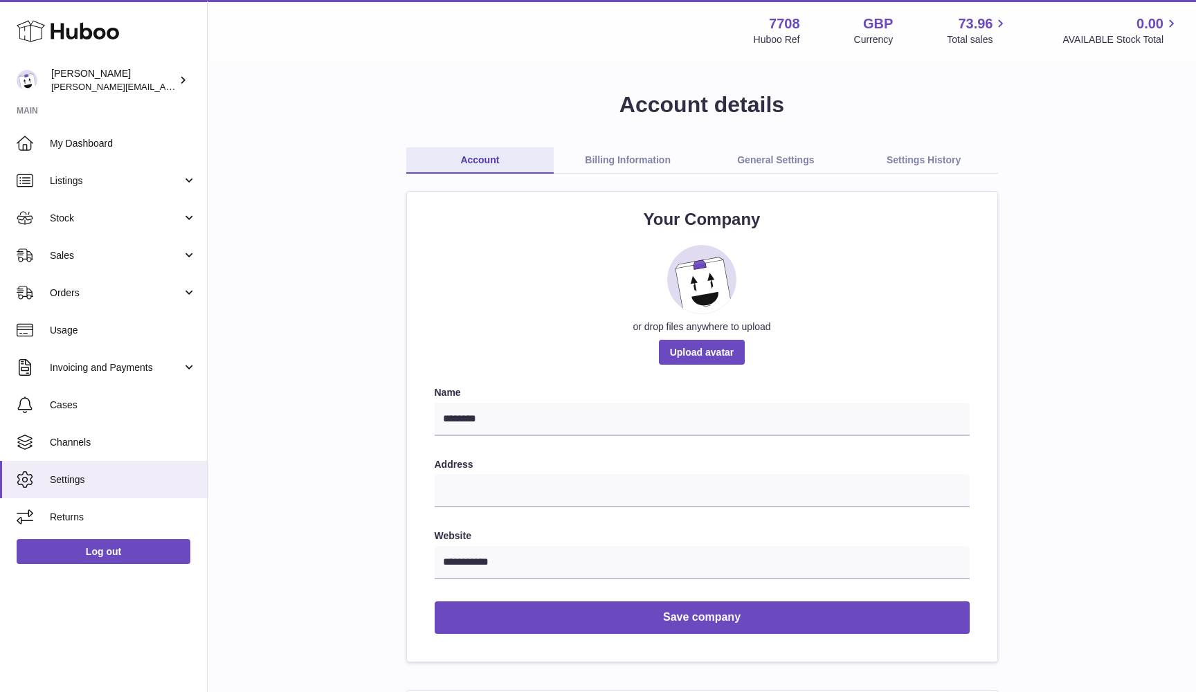 Image resolution: width=1196 pixels, height=692 pixels. Describe the element at coordinates (784, 24) in the screenshot. I see `strong: 7708` at that location.